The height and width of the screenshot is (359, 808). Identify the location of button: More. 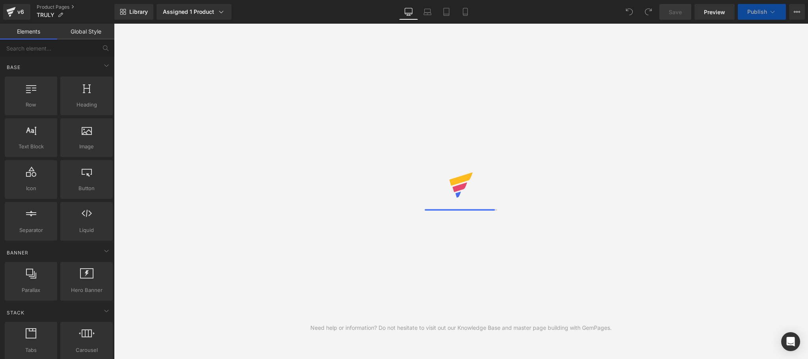
(797, 12).